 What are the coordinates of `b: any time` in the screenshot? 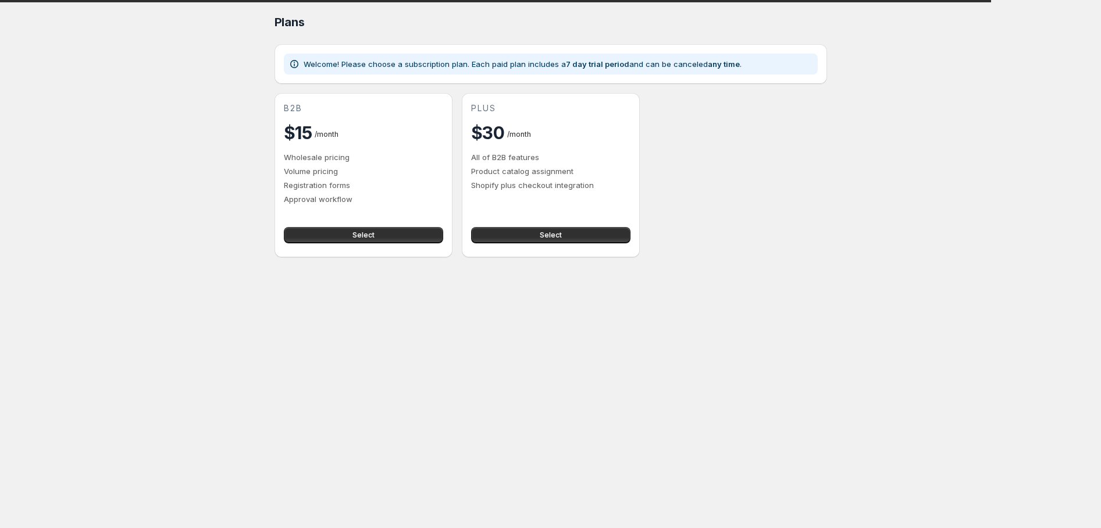 It's located at (724, 64).